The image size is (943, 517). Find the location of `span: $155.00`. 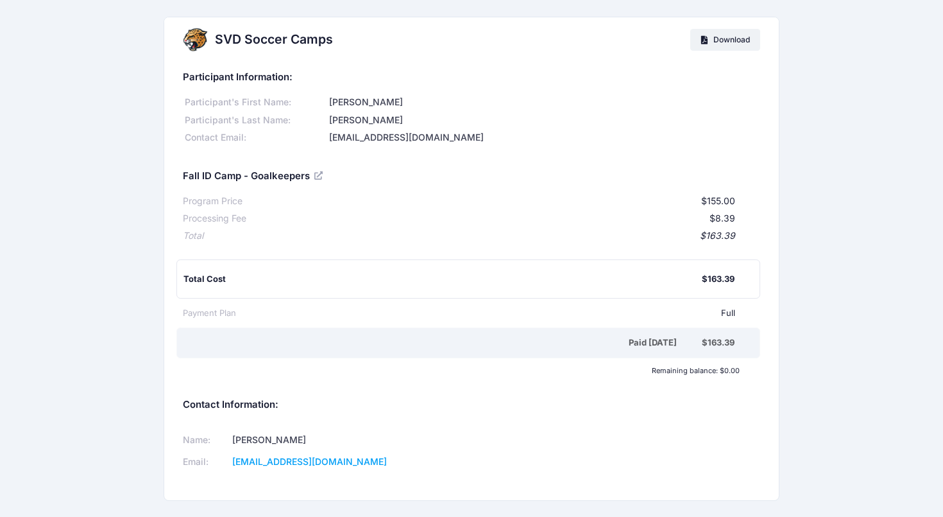

span: $155.00 is located at coordinates (718, 200).